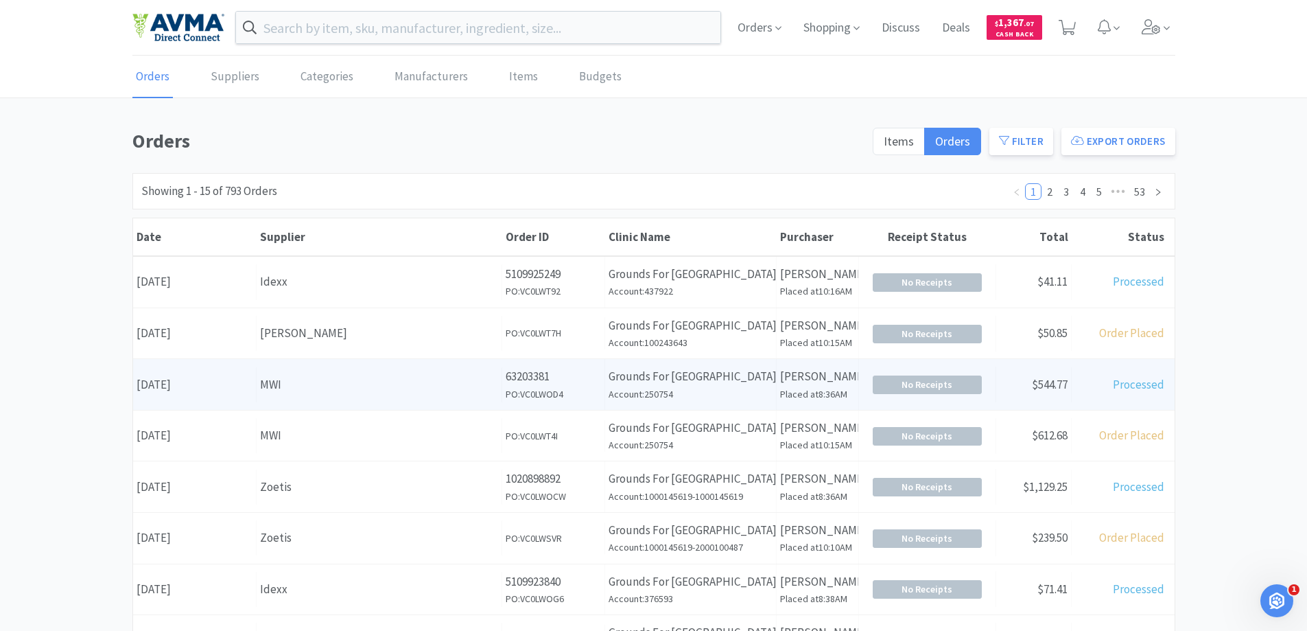  Describe the element at coordinates (1033, 191) in the screenshot. I see `li: 1` at that location.